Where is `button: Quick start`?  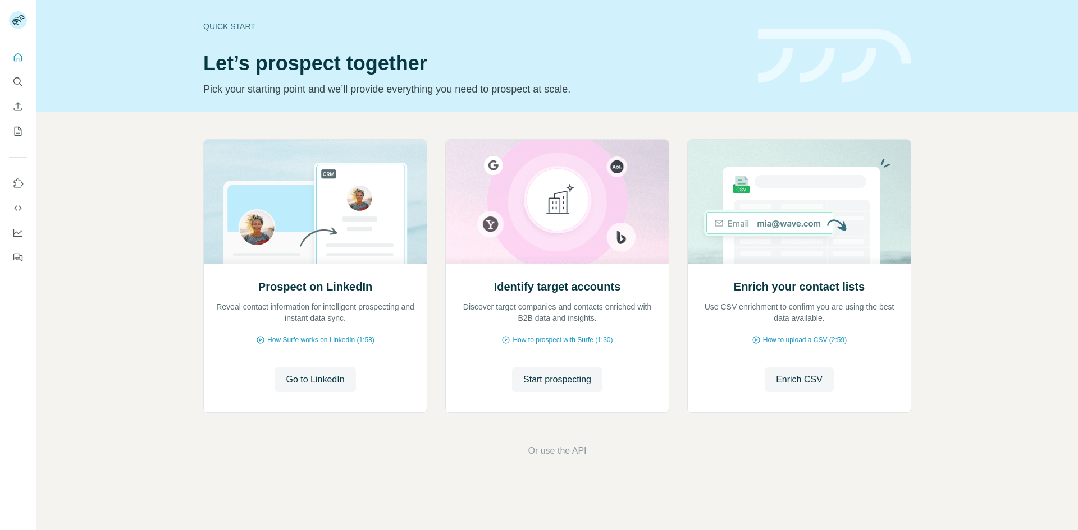 button: Quick start is located at coordinates (18, 57).